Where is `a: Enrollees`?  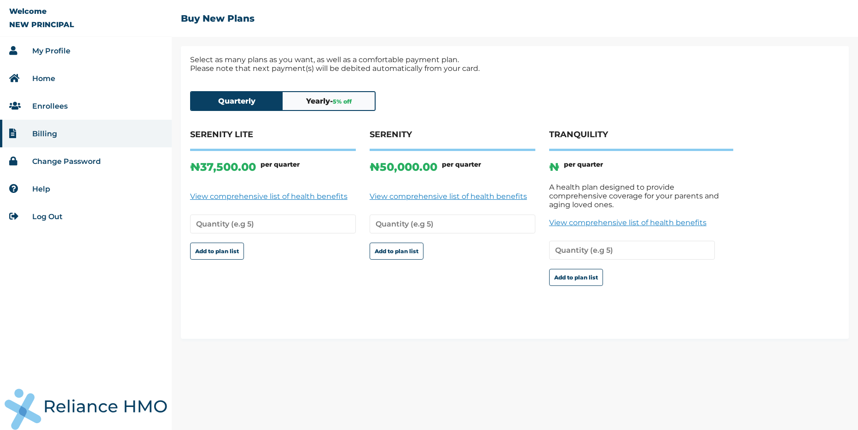 a: Enrollees is located at coordinates (50, 106).